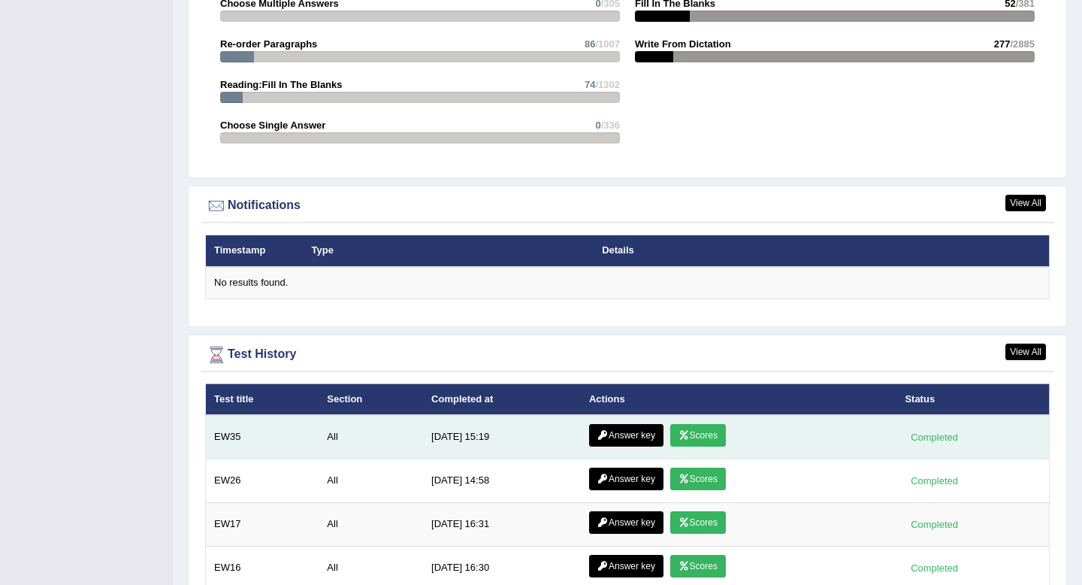 Image resolution: width=1082 pixels, height=585 pixels. Describe the element at coordinates (627, 355) in the screenshot. I see `div: Test History` at that location.